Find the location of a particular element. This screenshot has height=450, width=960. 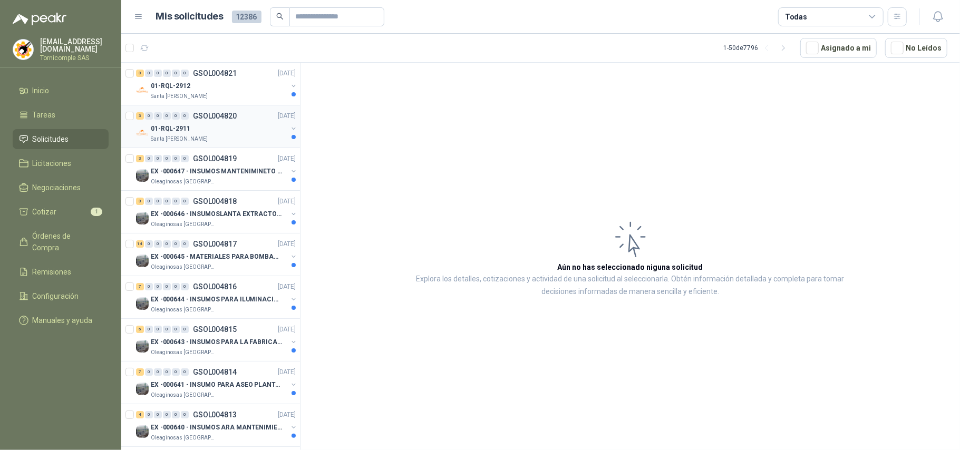

p: EX -000643 - INSUMOS PARA LA FABRICACION DE PLATAF is located at coordinates (216, 342).